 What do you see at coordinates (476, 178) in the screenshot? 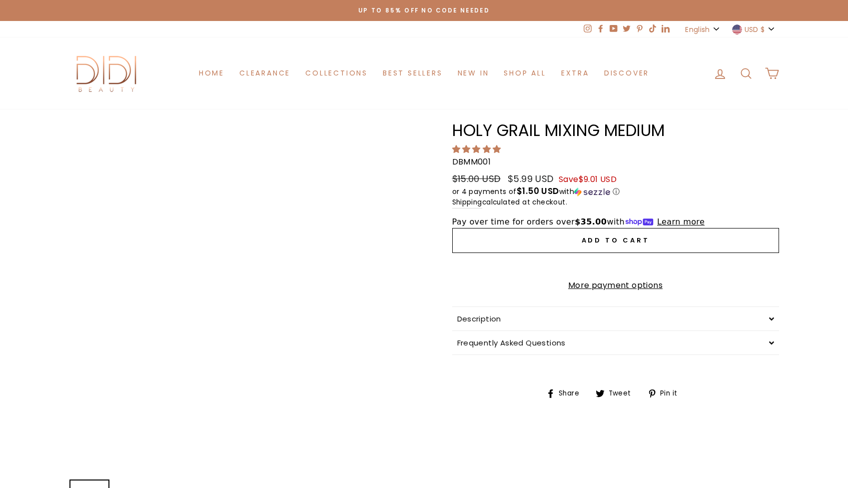
I see `span: $15.00 USD` at bounding box center [476, 178].